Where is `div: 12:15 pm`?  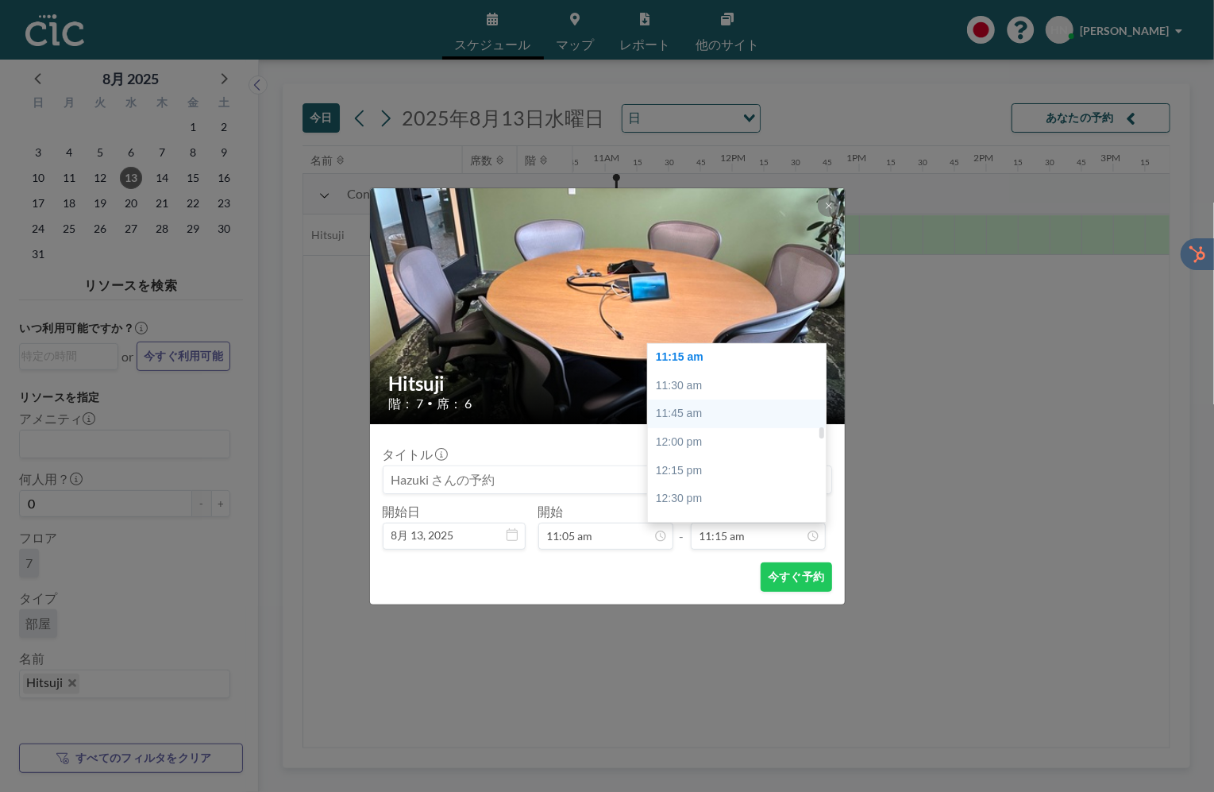
div: 12:15 pm is located at coordinates (737, 471).